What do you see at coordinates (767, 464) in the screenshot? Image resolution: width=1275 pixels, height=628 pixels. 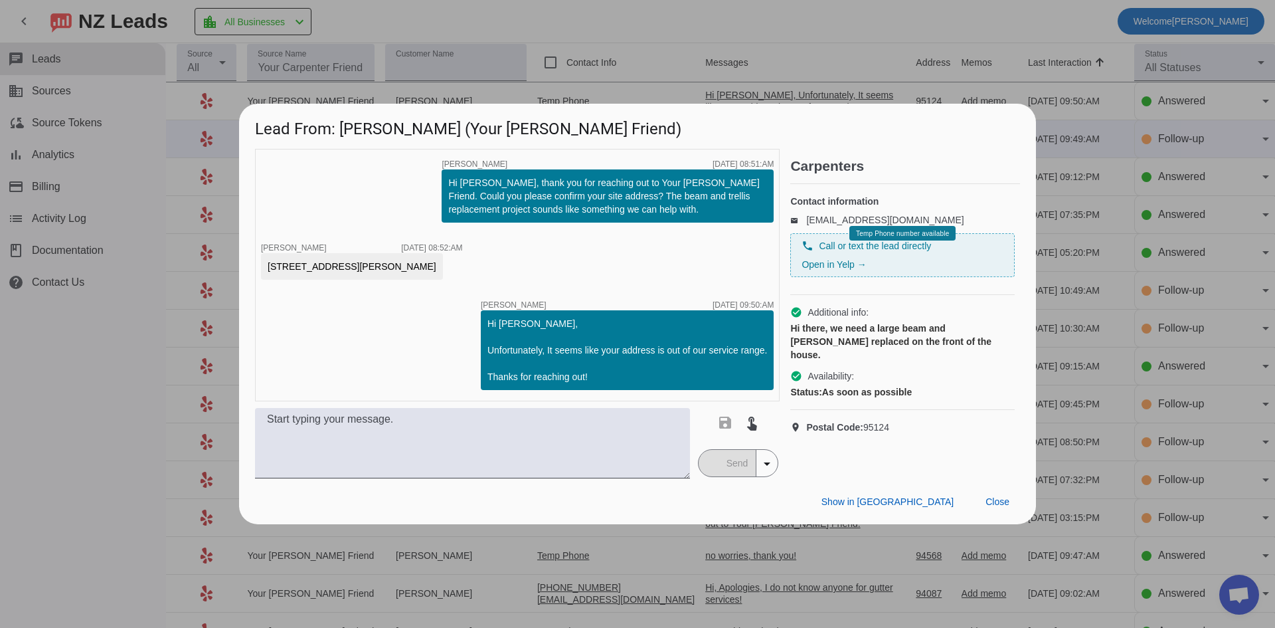 I see `mat-icon: arrow_drop_down` at bounding box center [767, 464].